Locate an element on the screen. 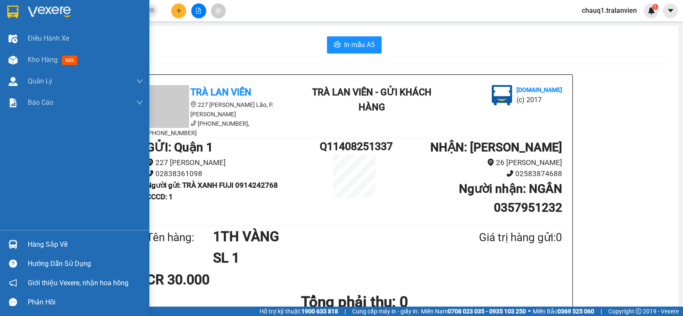  button: plus is located at coordinates (179, 11).